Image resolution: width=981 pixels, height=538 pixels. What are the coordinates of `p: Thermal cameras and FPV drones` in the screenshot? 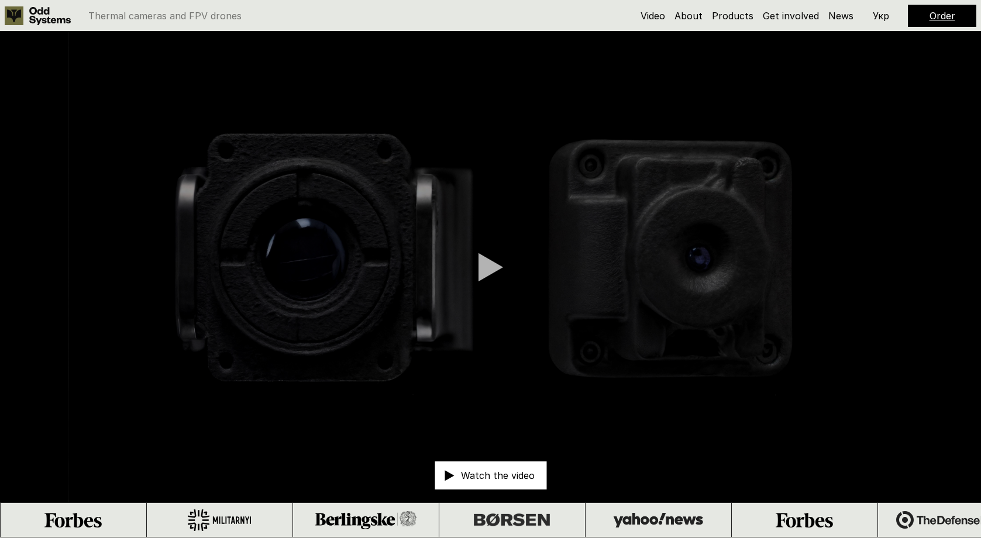 It's located at (165, 16).